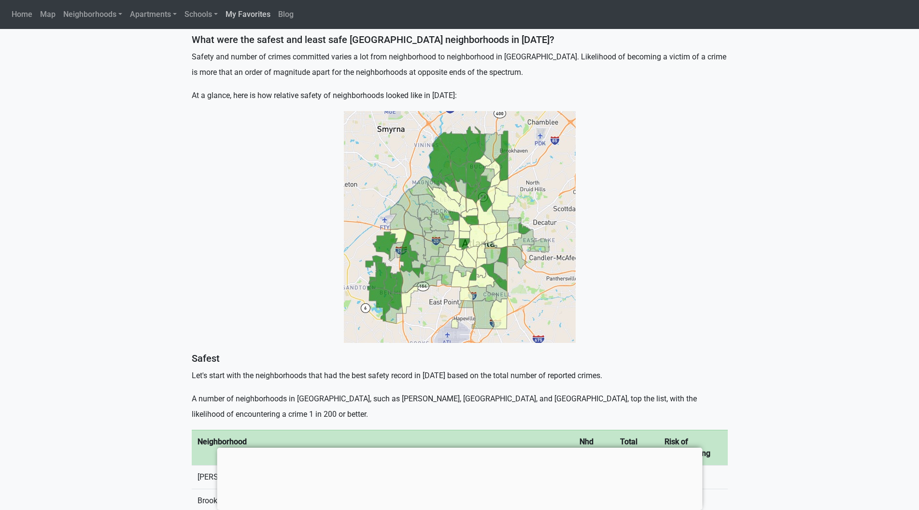  I want to click on span: Map, so click(48, 14).